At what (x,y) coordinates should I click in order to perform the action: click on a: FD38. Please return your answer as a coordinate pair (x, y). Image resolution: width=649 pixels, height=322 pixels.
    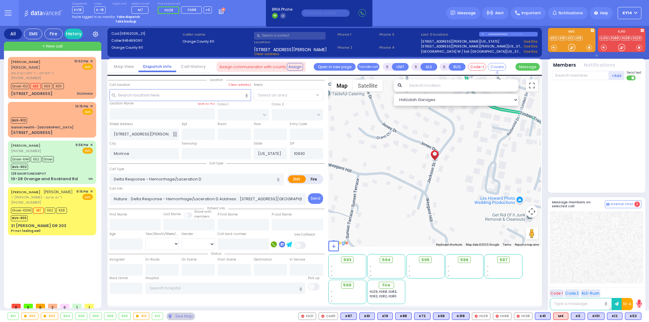
    Looking at the image, I should click on (626, 38).